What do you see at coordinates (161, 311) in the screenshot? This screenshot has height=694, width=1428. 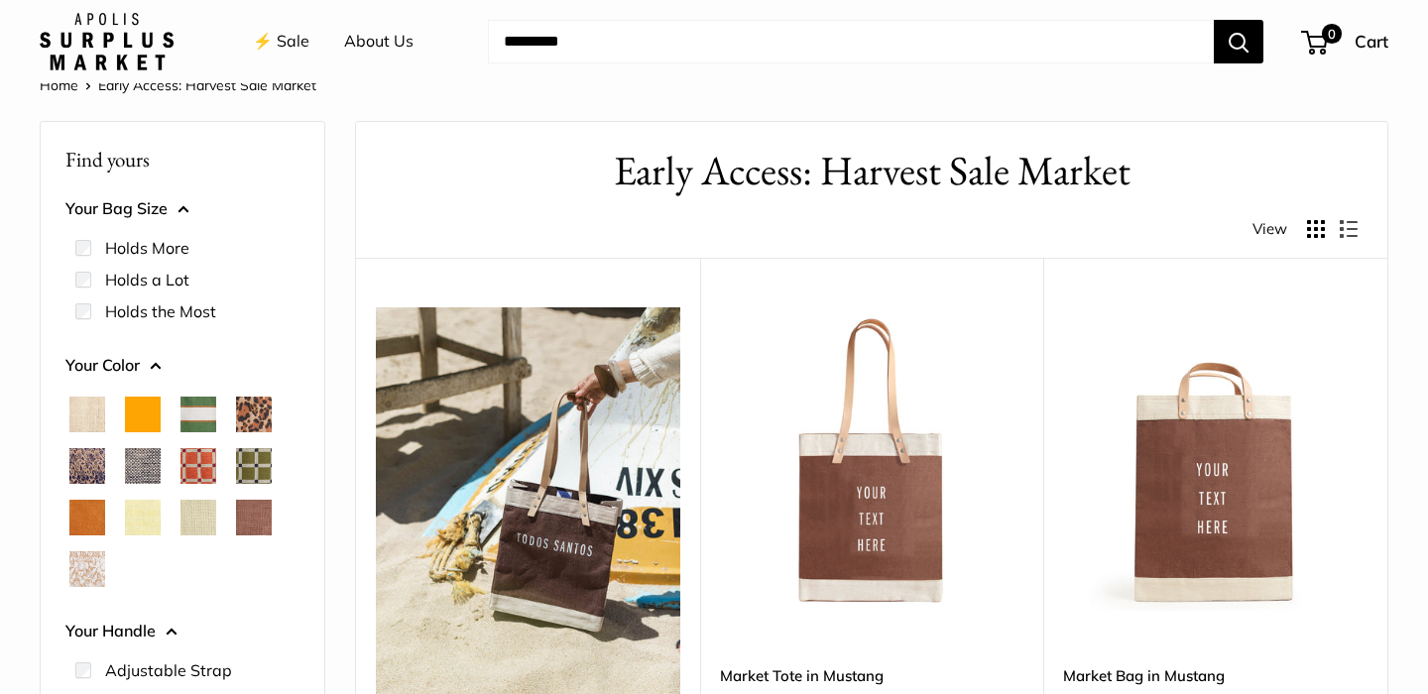 I see `label: Holds the Most` at bounding box center [161, 311].